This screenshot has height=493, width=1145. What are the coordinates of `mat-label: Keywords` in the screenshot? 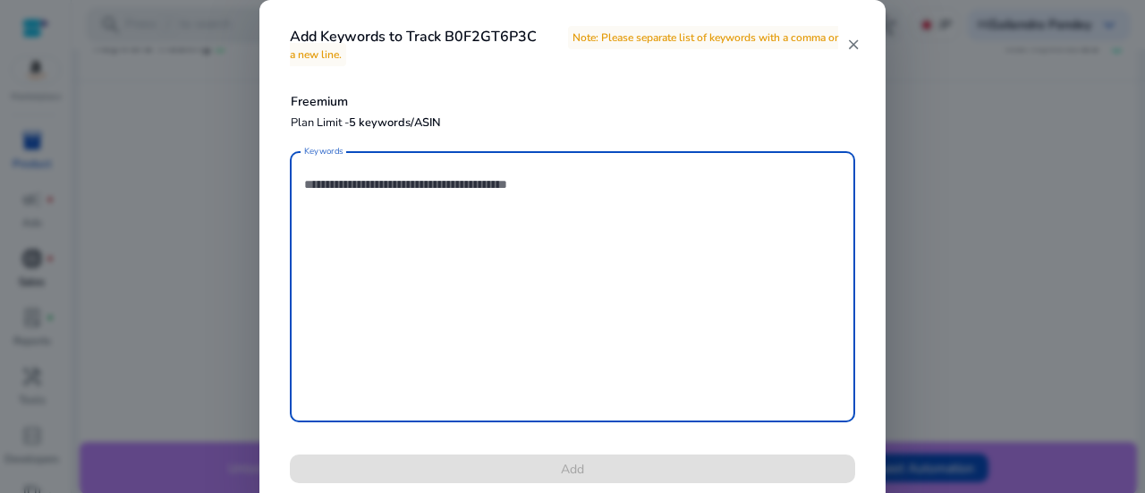 It's located at (324, 152).